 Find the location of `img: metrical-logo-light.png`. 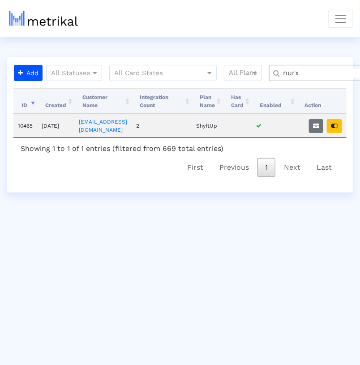

img: metrical-logo-light.png is located at coordinates (43, 18).